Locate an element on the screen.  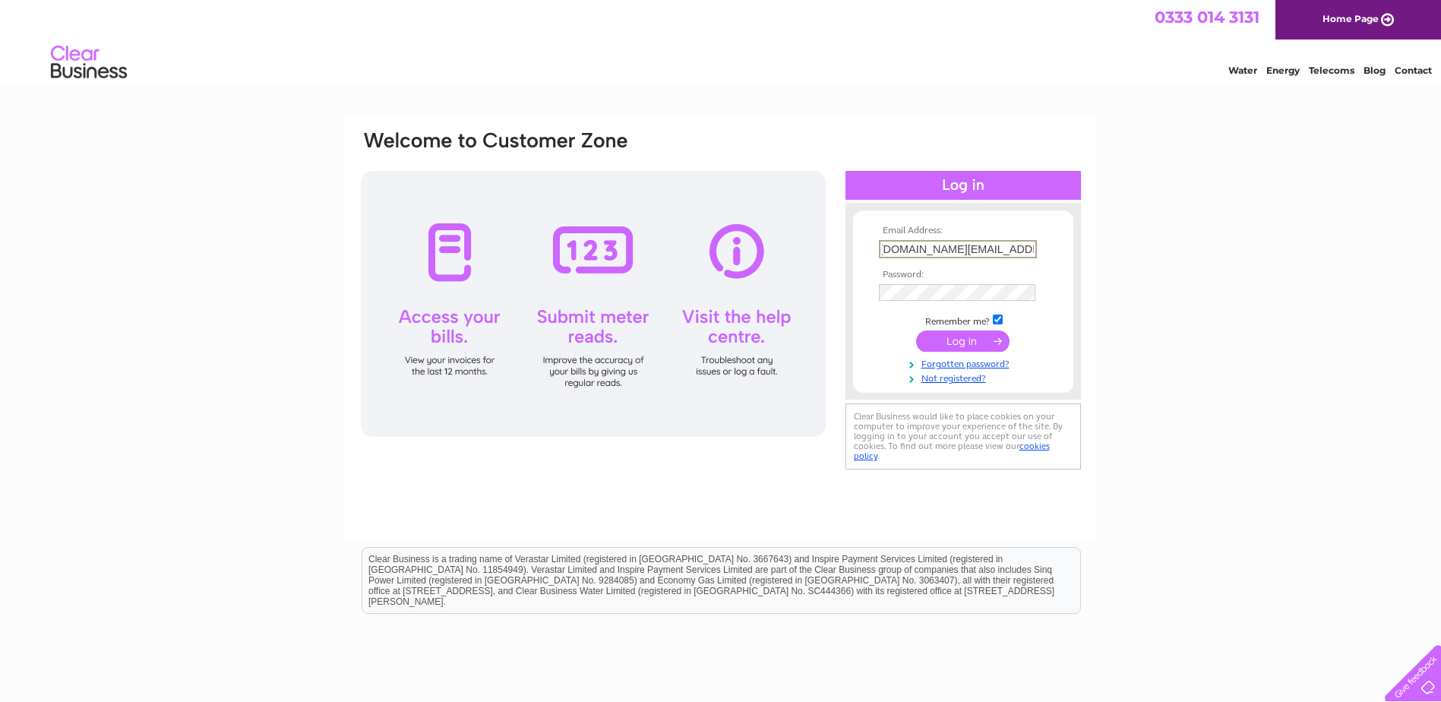
input: Submit is located at coordinates (963, 341).